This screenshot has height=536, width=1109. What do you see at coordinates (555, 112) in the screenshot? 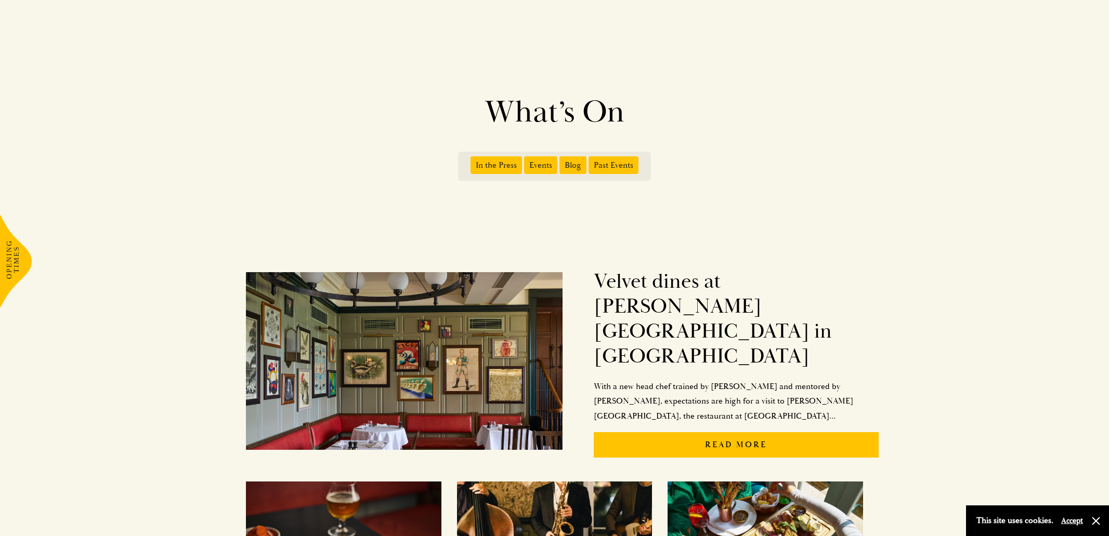
I see `h1: What’s On` at bounding box center [555, 112].